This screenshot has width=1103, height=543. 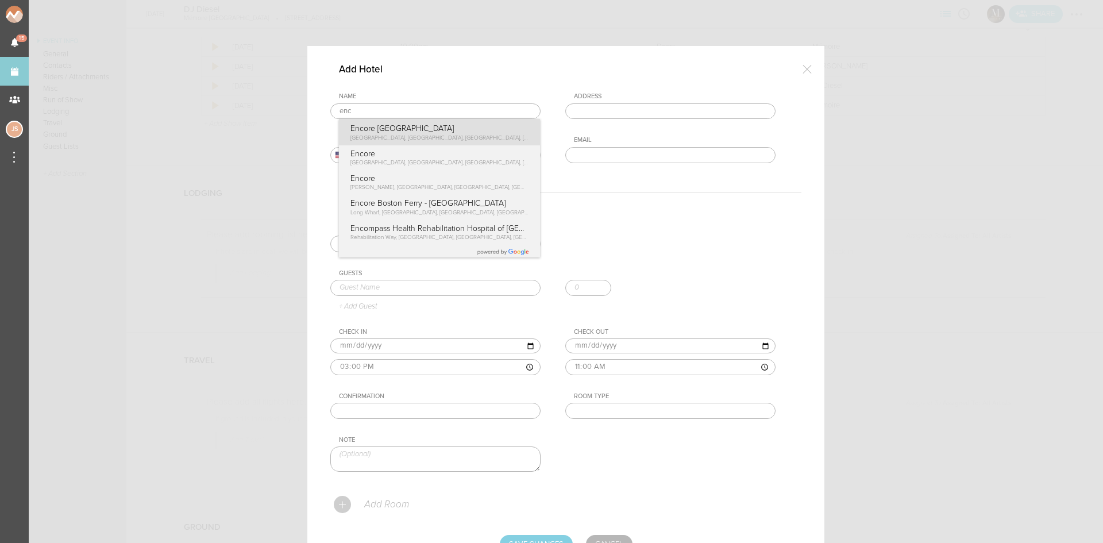 I want to click on div: Note, so click(x=440, y=440).